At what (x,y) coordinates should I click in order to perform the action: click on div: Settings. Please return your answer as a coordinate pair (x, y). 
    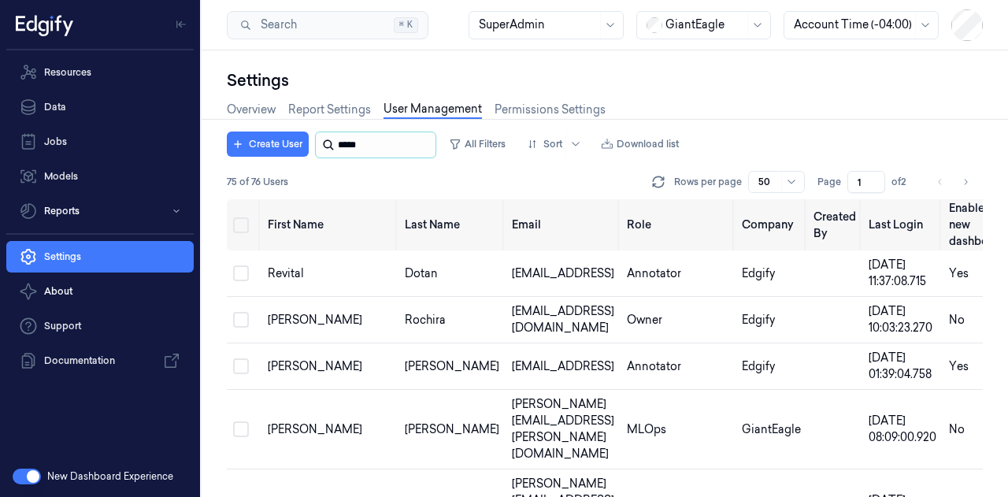
    Looking at the image, I should click on (605, 80).